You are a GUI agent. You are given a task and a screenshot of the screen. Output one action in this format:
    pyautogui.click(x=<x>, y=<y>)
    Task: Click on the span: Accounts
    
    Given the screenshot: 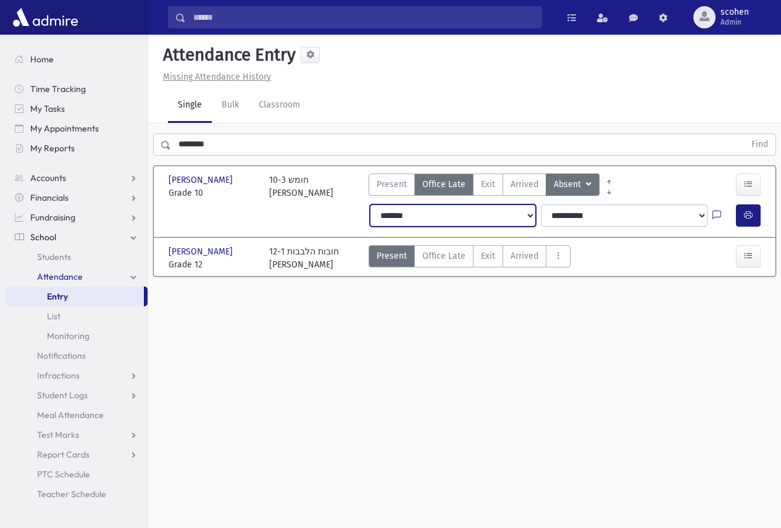 What is the action you would take?
    pyautogui.click(x=48, y=178)
    